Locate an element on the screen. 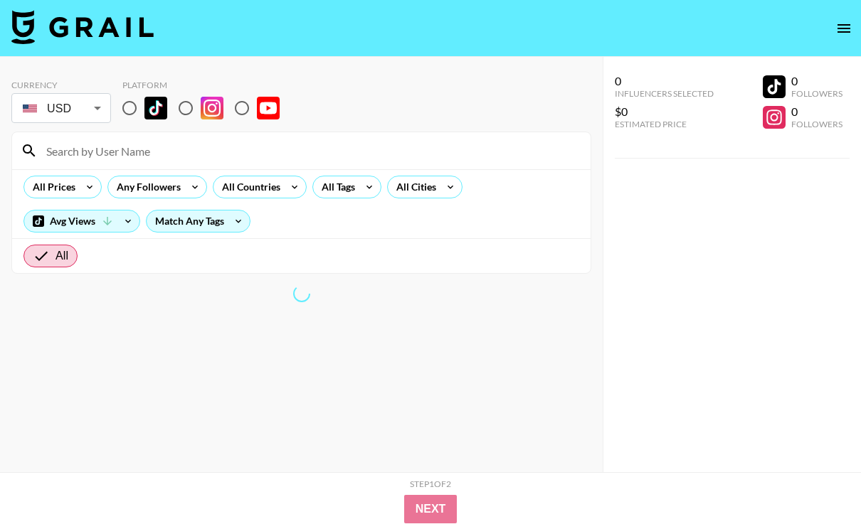 Image resolution: width=861 pixels, height=529 pixels. button: Next is located at coordinates (431, 510).